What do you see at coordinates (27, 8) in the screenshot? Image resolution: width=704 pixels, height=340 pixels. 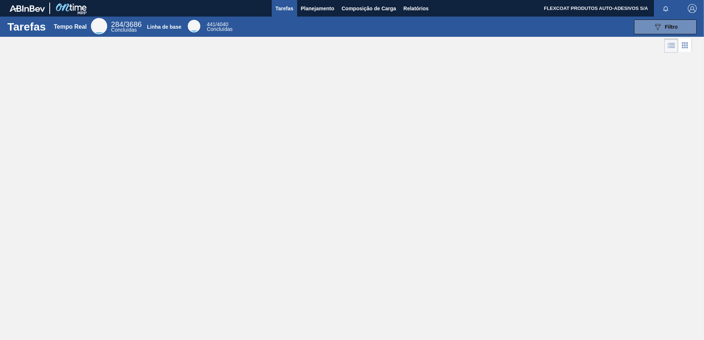 I see `img: TNhmsLtSVTkK8tSr43FrP2fwEKptu5GPRR3wAAAABJRU5ErkJggg==` at bounding box center [27, 8].